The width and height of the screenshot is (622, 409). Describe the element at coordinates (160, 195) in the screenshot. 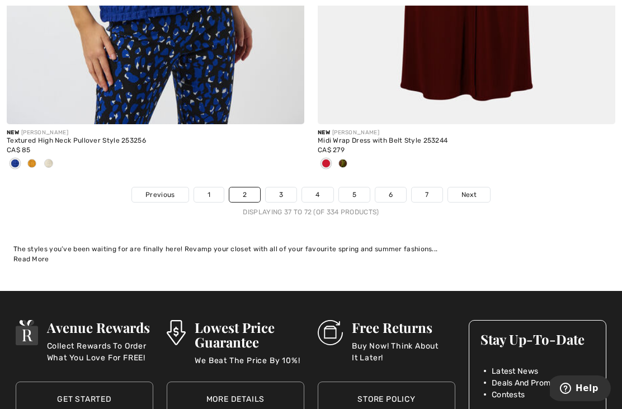

I see `span: Previous` at that location.